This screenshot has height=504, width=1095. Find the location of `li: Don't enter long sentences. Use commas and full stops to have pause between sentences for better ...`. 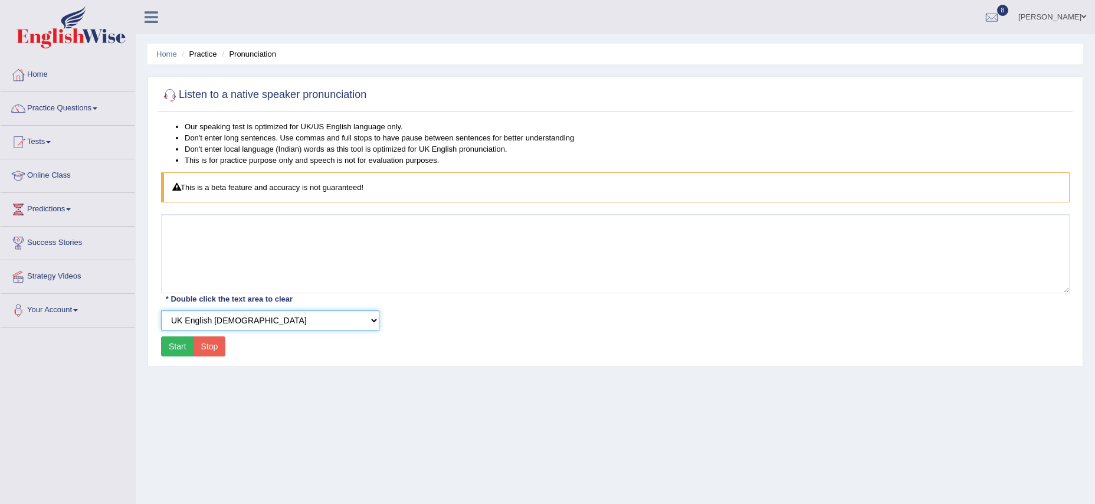

li: Don't enter long sentences. Use commas and full stops to have pause between sentences for better ... is located at coordinates (627, 137).